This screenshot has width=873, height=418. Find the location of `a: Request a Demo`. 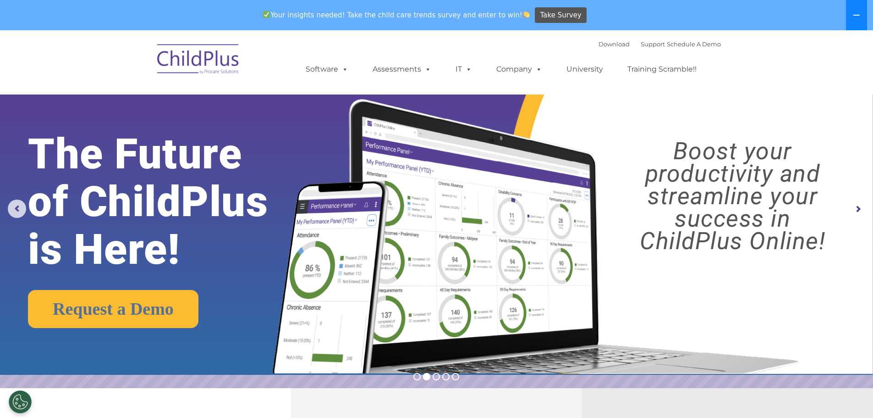

a: Request a Demo is located at coordinates (113, 309).